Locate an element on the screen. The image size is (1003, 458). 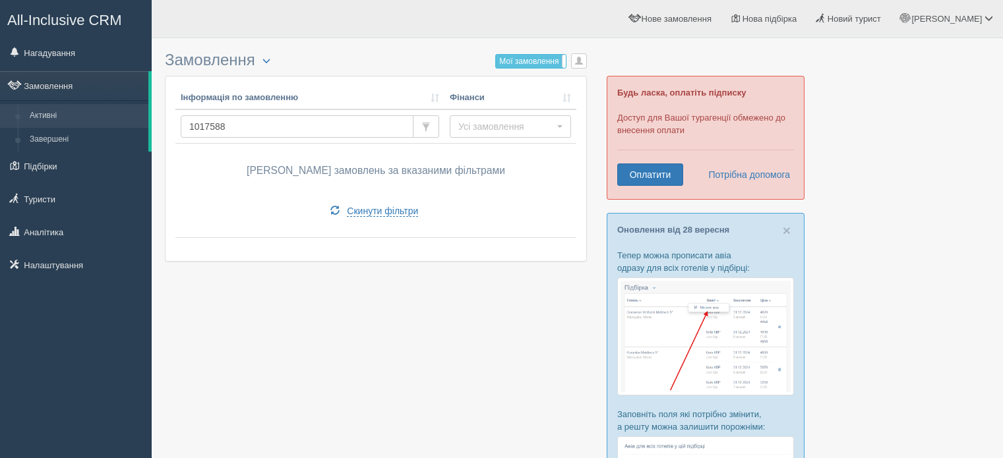
a: Скинути фільтри is located at coordinates (374, 211).